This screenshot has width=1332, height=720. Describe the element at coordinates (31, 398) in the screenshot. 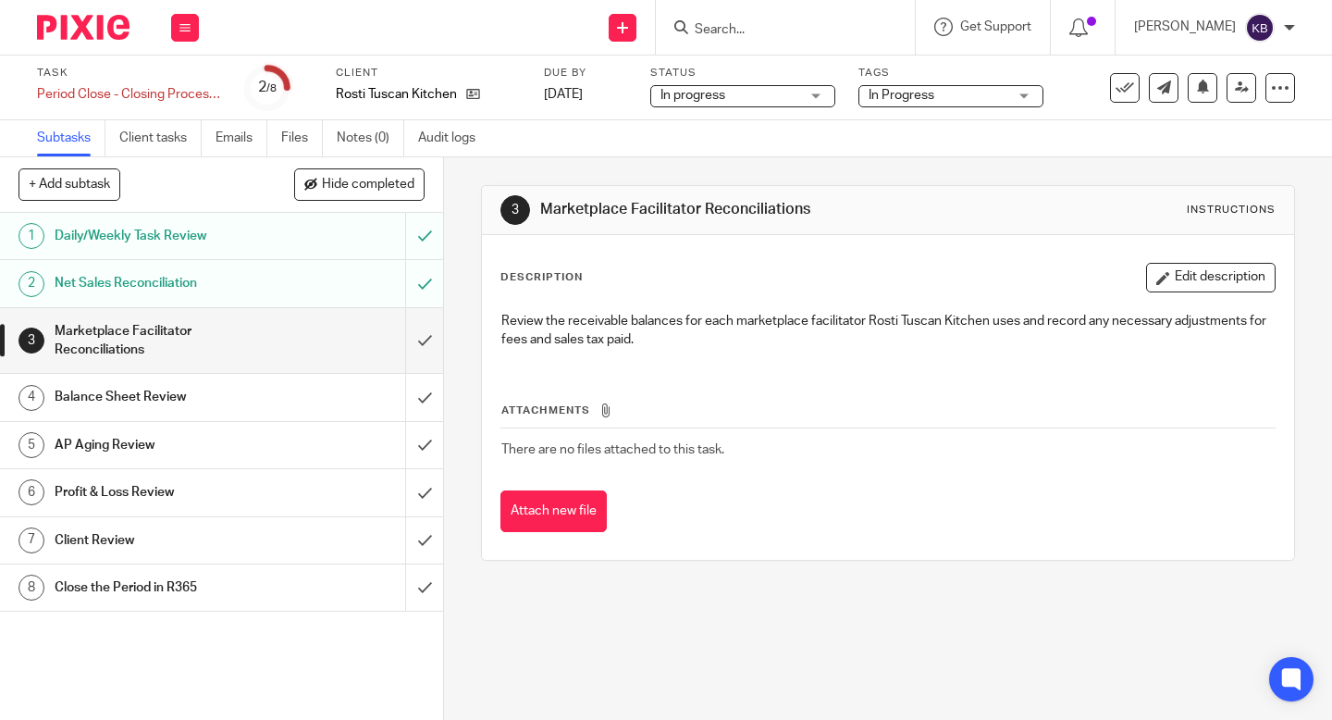

I see `div: 4` at that location.